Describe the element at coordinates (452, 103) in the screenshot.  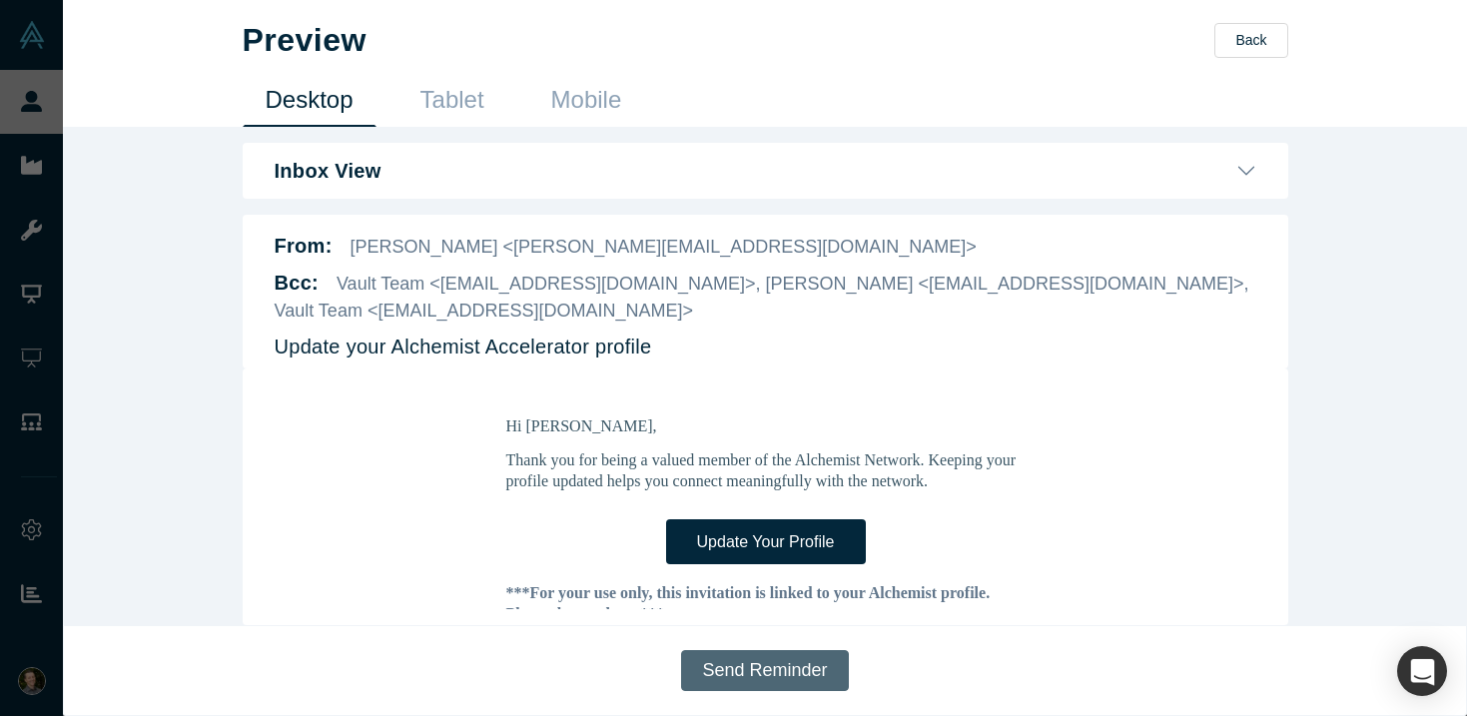
I see `a: Tablet` at that location.